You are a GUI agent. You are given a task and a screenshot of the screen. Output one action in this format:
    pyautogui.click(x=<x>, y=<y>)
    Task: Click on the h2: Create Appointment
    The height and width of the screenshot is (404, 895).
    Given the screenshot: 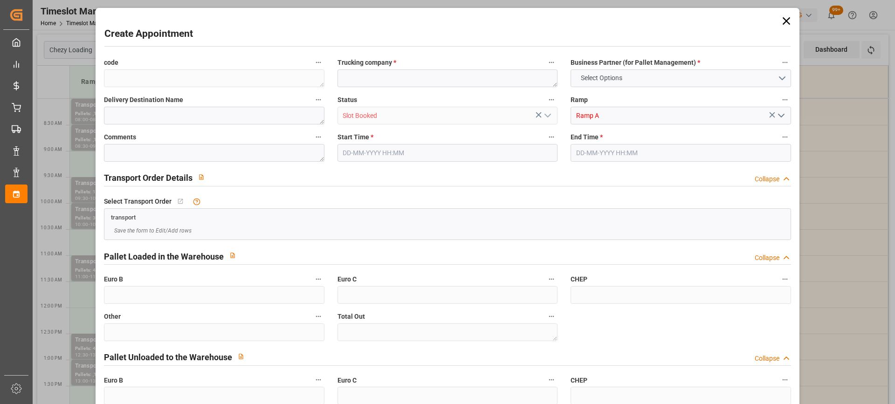 What is the action you would take?
    pyautogui.click(x=149, y=34)
    